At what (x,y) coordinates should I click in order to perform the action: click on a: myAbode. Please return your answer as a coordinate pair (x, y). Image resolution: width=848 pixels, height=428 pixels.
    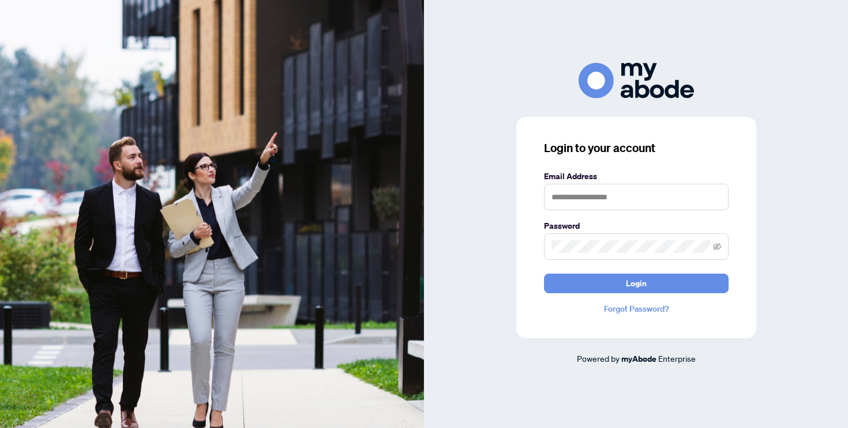
    Looking at the image, I should click on (638, 359).